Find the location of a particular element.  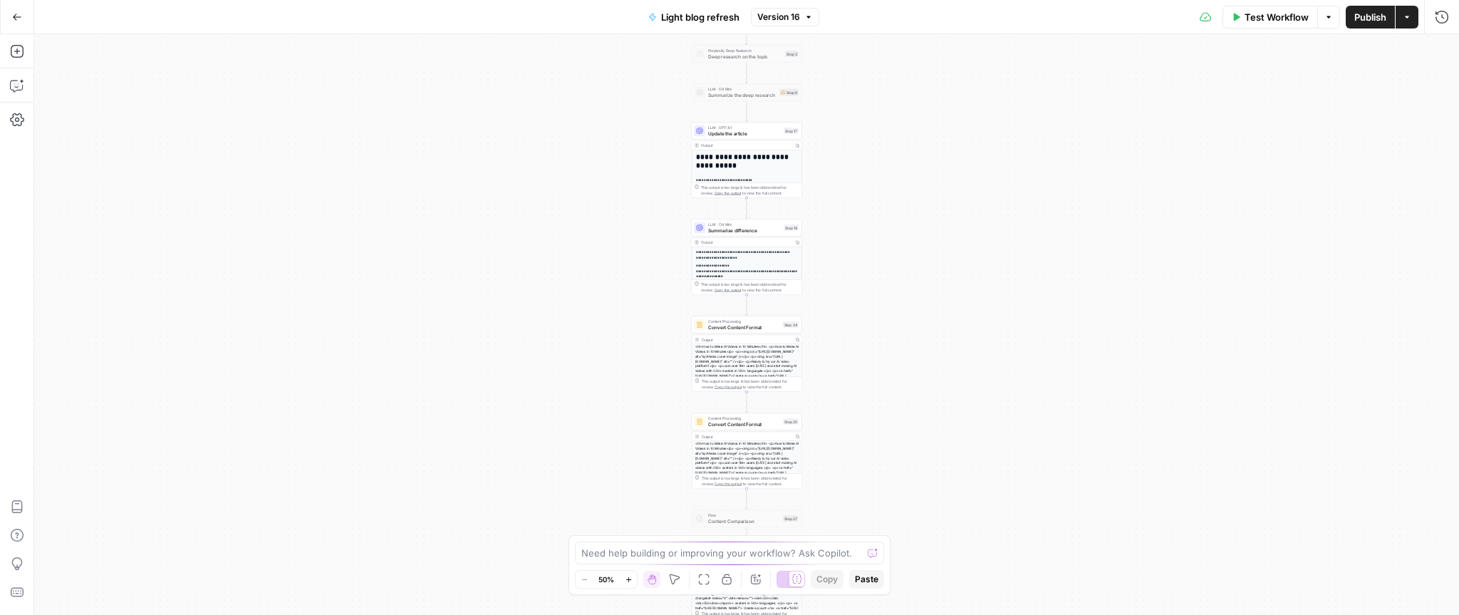

div: Step 25 is located at coordinates (791, 421).